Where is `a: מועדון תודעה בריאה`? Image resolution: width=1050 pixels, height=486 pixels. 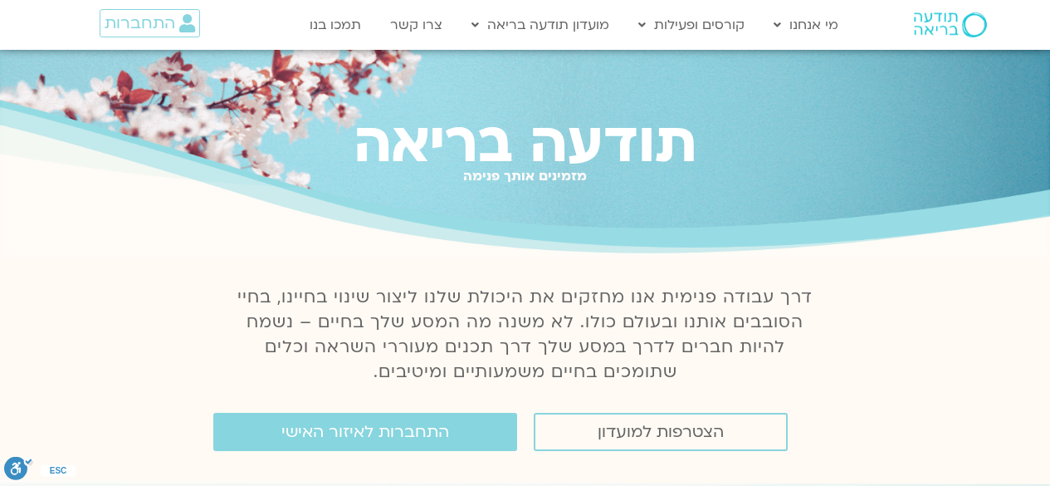 a: מועדון תודעה בריאה is located at coordinates (540, 25).